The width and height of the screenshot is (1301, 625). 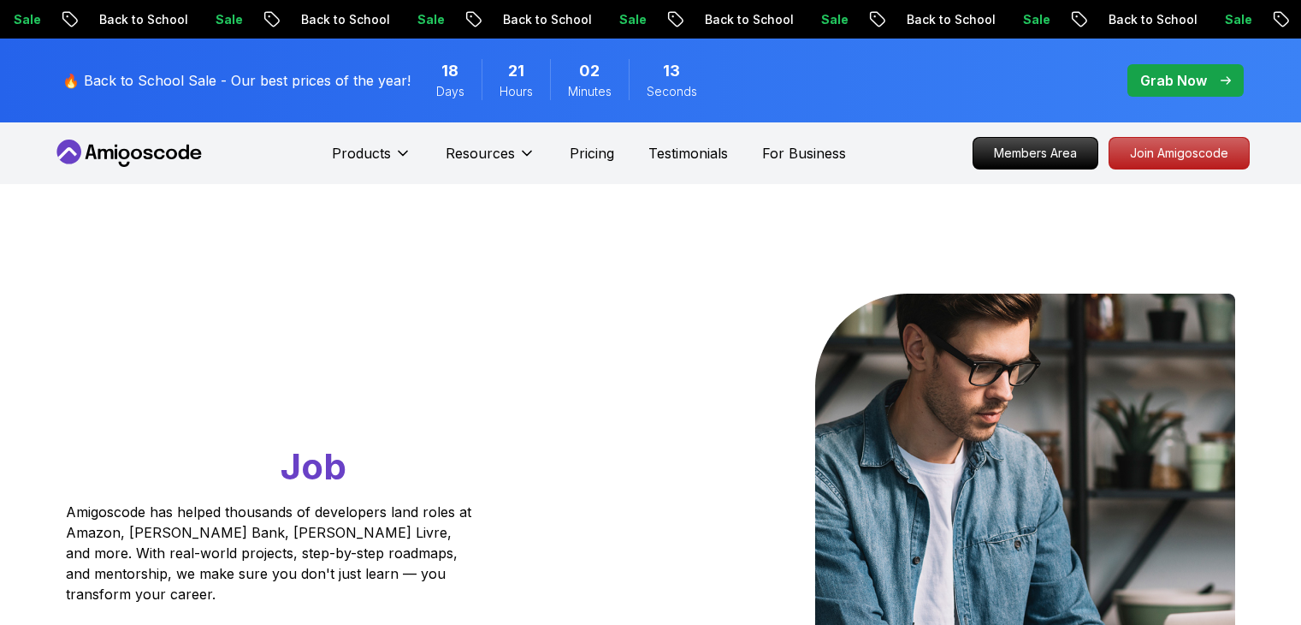 I want to click on span: Job, so click(x=313, y=465).